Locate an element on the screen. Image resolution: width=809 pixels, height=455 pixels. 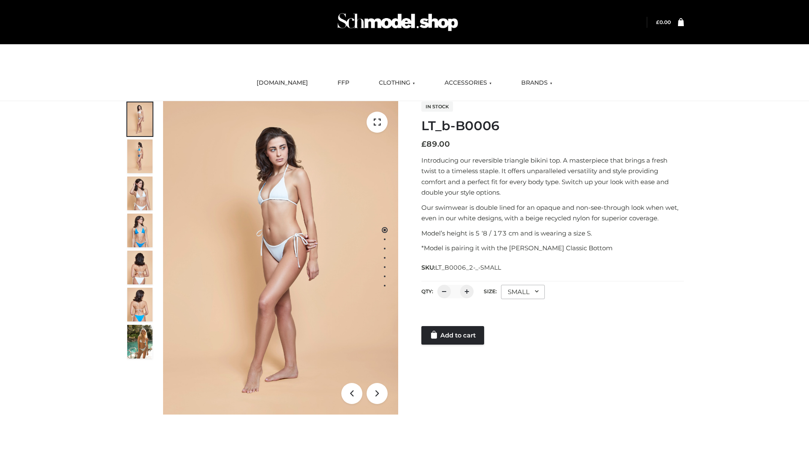
img: ArielClassicBikiniTop_CloudNine_AzureSky_OW114ECO_4-scaled.jpg is located at coordinates (140, 231).